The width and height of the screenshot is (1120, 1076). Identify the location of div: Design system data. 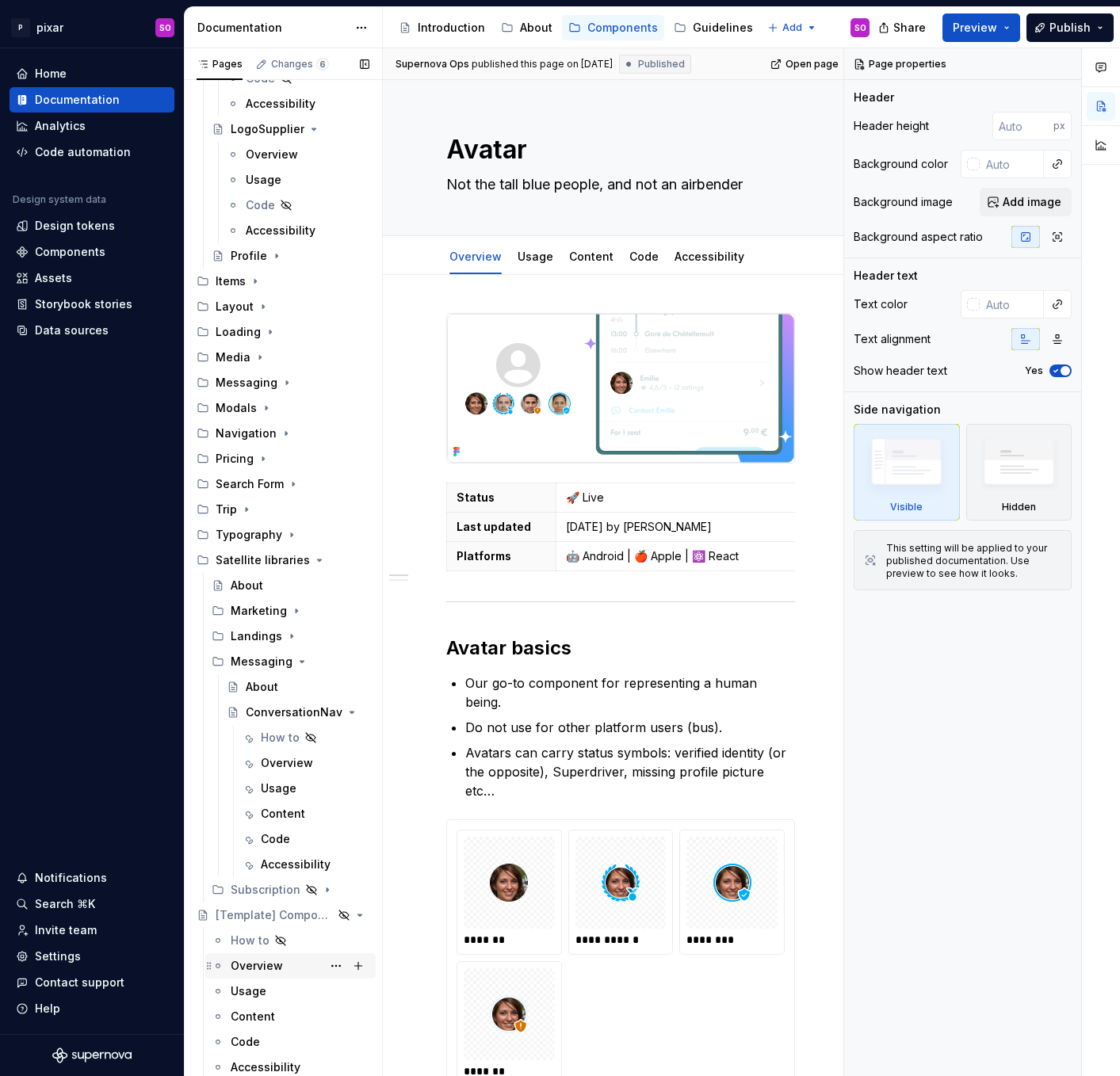
(60, 200).